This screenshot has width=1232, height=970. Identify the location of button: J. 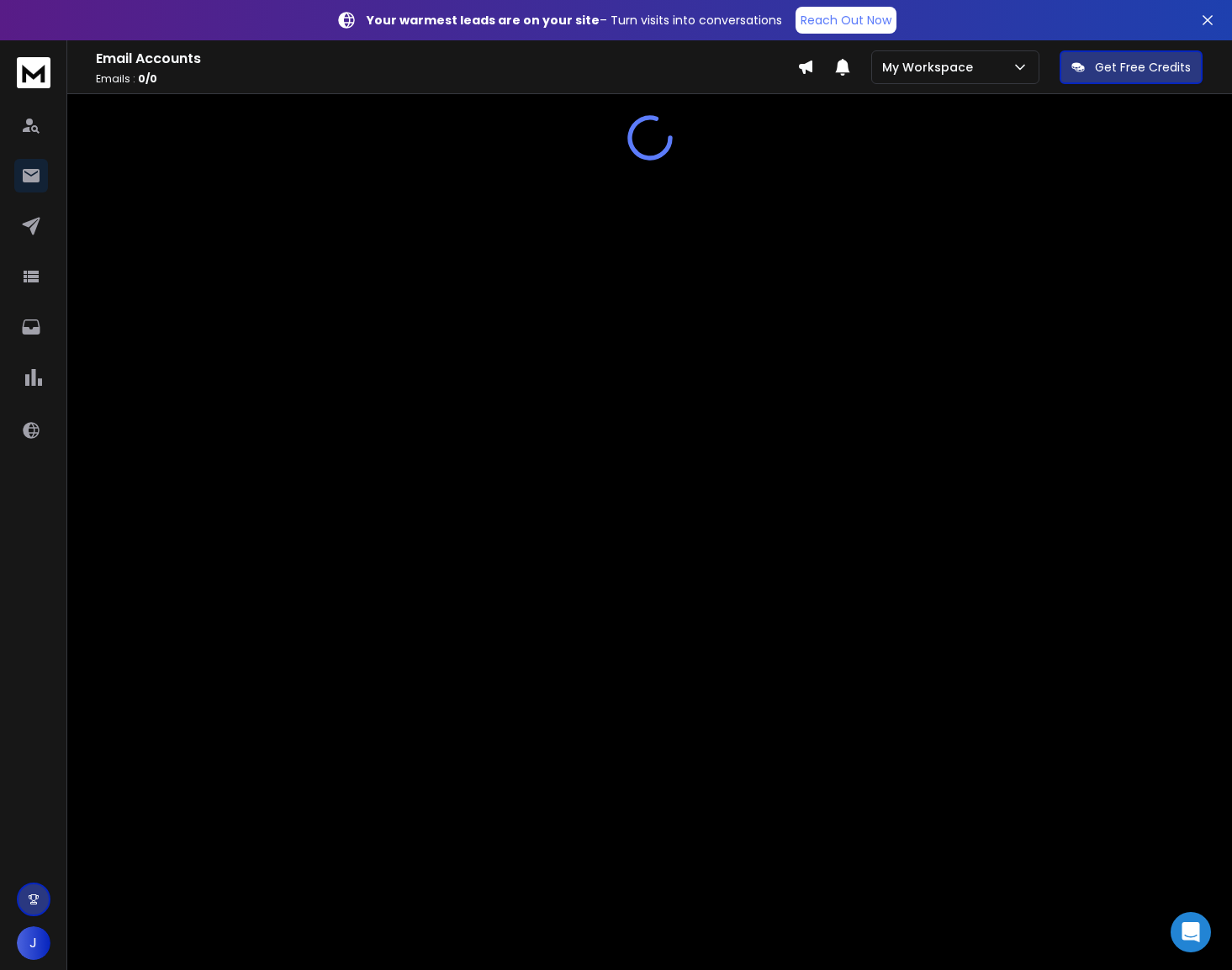
(34, 943).